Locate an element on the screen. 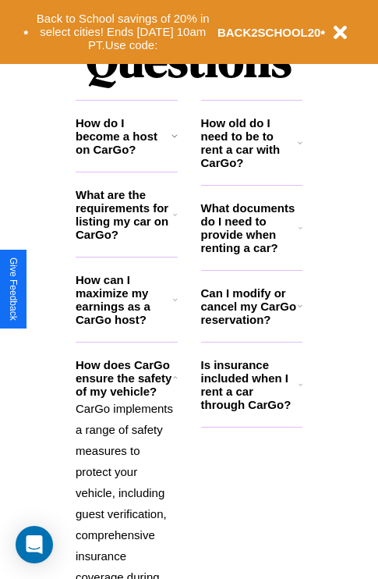 The image size is (378, 579). h3: What documents do I need to provide when renting a car? is located at coordinates (250, 228).